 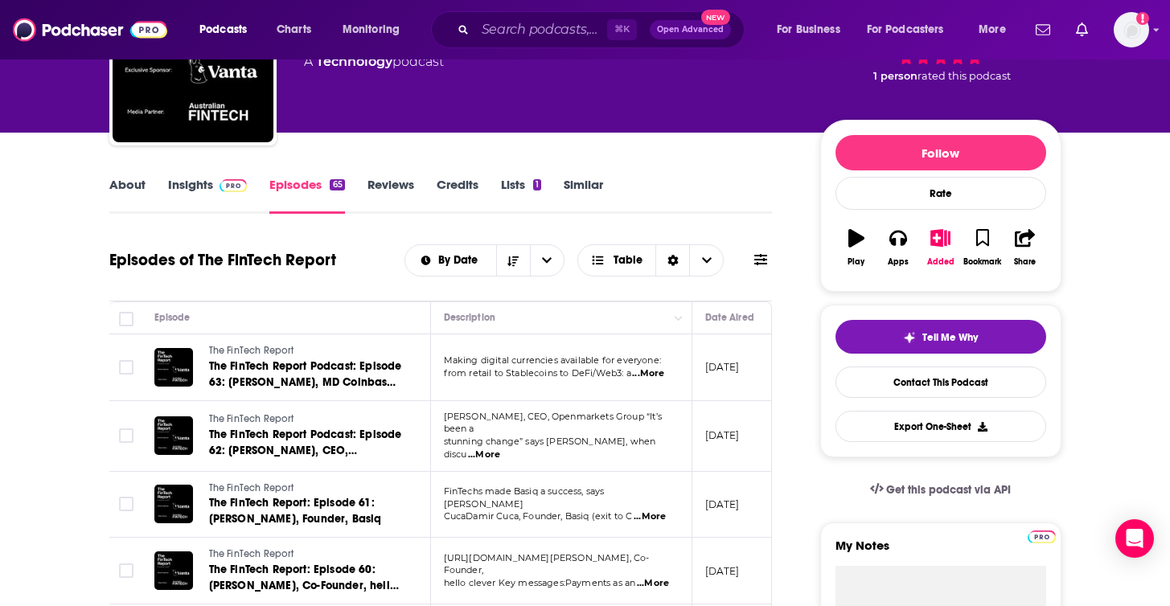 I want to click on span: Monitoring, so click(x=371, y=30).